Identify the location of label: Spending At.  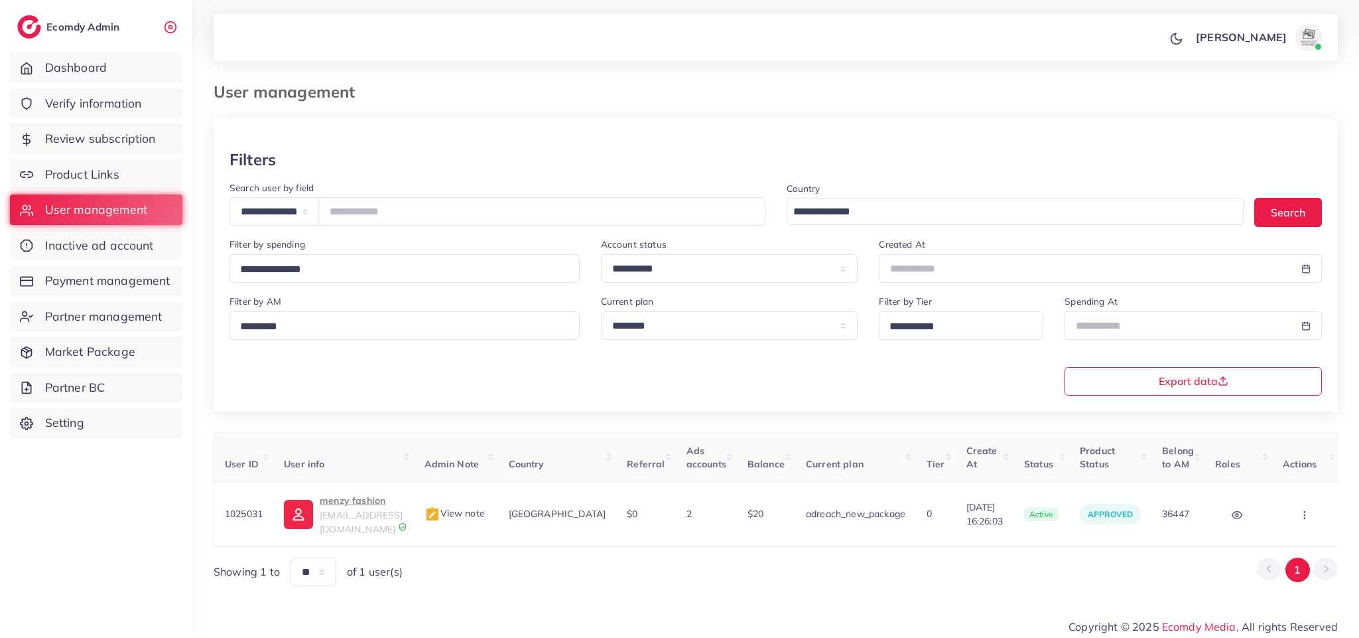
(1091, 301).